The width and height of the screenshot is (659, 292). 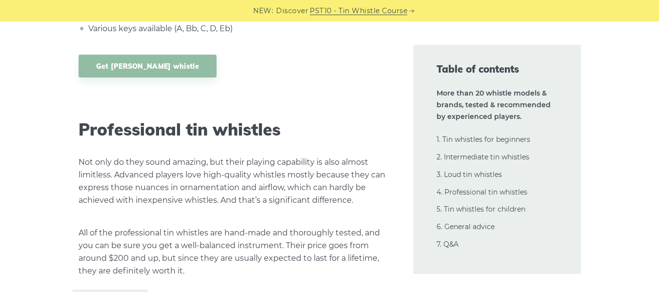 What do you see at coordinates (234, 130) in the screenshot?
I see `h2: Professional tin whistles` at bounding box center [234, 130].